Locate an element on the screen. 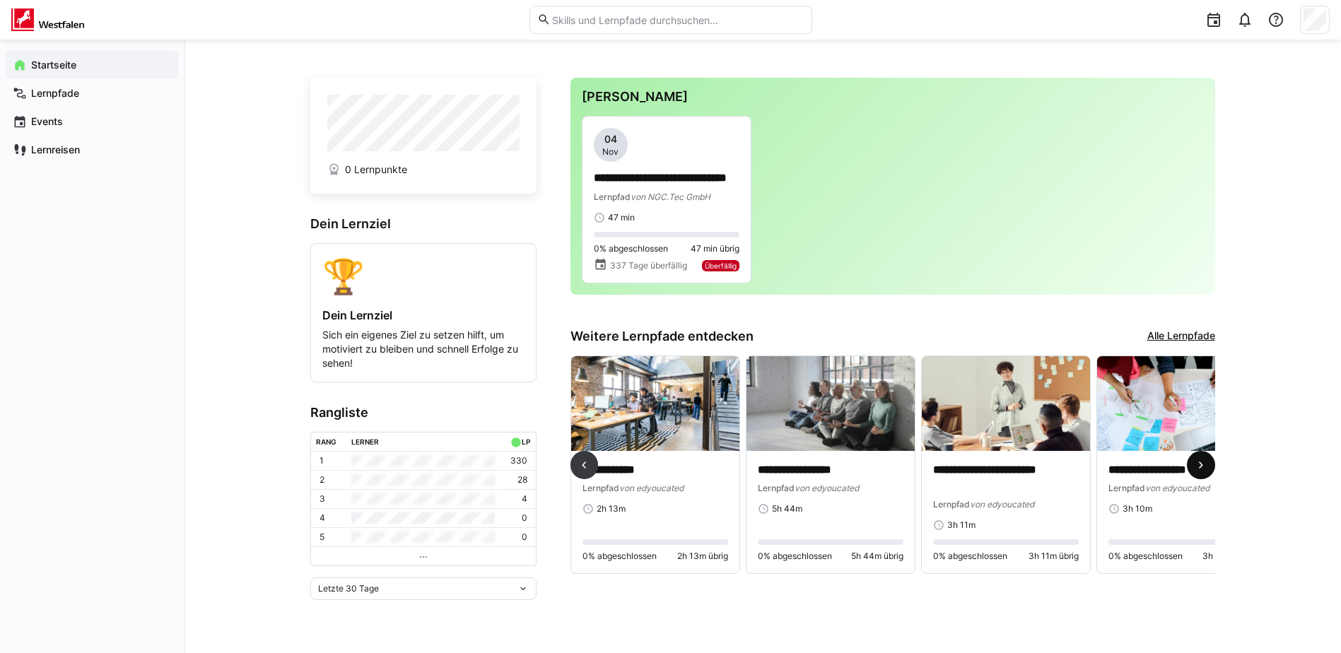 Image resolution: width=1341 pixels, height=653 pixels. a: Alle Lernpfade is located at coordinates (1181, 337).